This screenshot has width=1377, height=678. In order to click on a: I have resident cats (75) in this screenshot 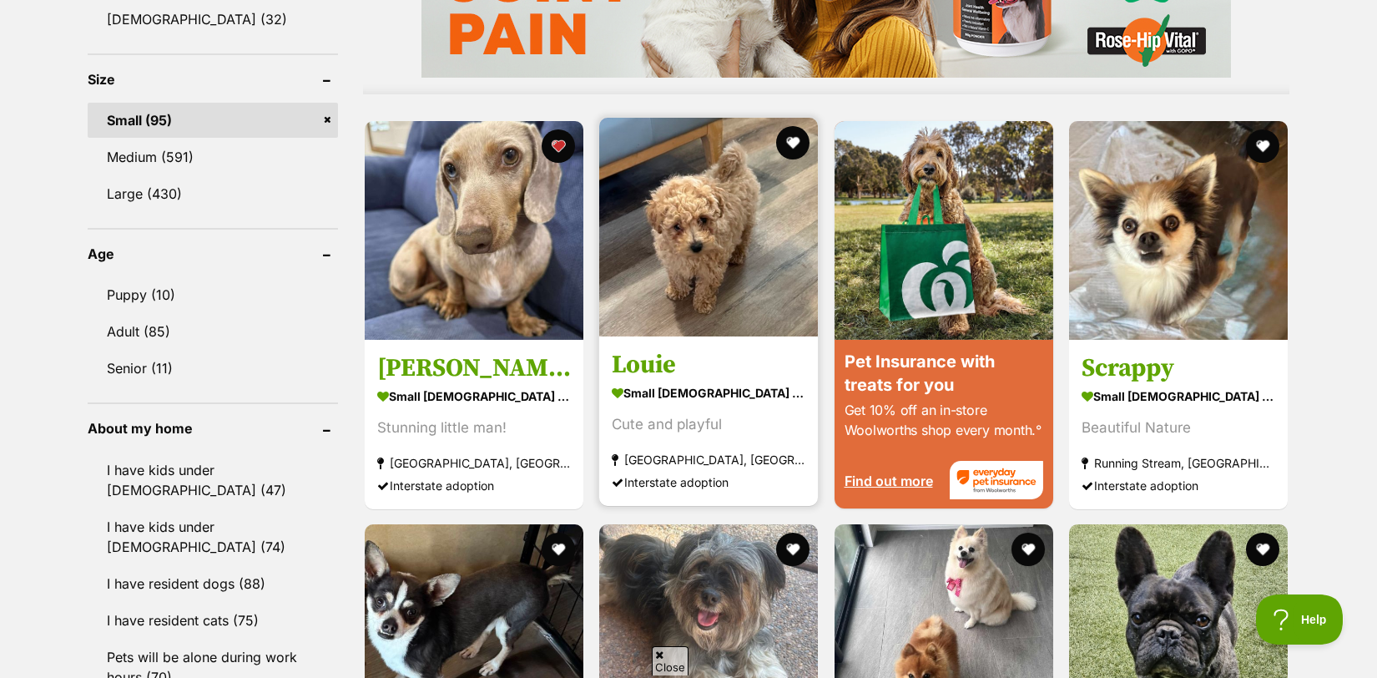, I will do `click(213, 620)`.